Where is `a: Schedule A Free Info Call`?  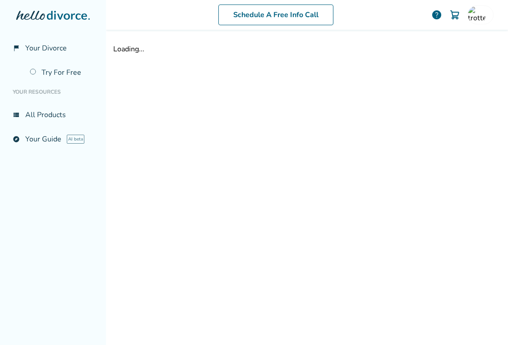
a: Schedule A Free Info Call is located at coordinates (276, 15).